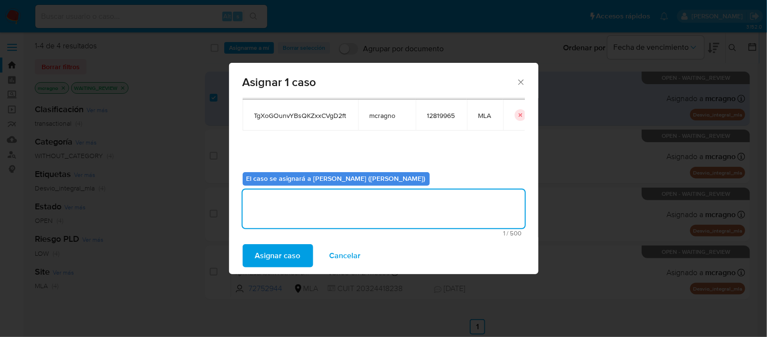 The image size is (767, 337). What do you see at coordinates (521, 82) in the screenshot?
I see `button: Cerrar ventana` at bounding box center [521, 82].